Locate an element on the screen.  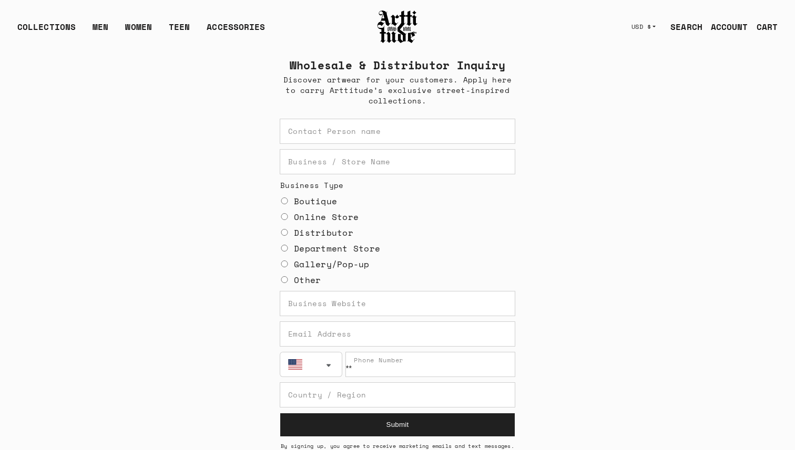
div: COLLECTIONS is located at coordinates (46, 31).